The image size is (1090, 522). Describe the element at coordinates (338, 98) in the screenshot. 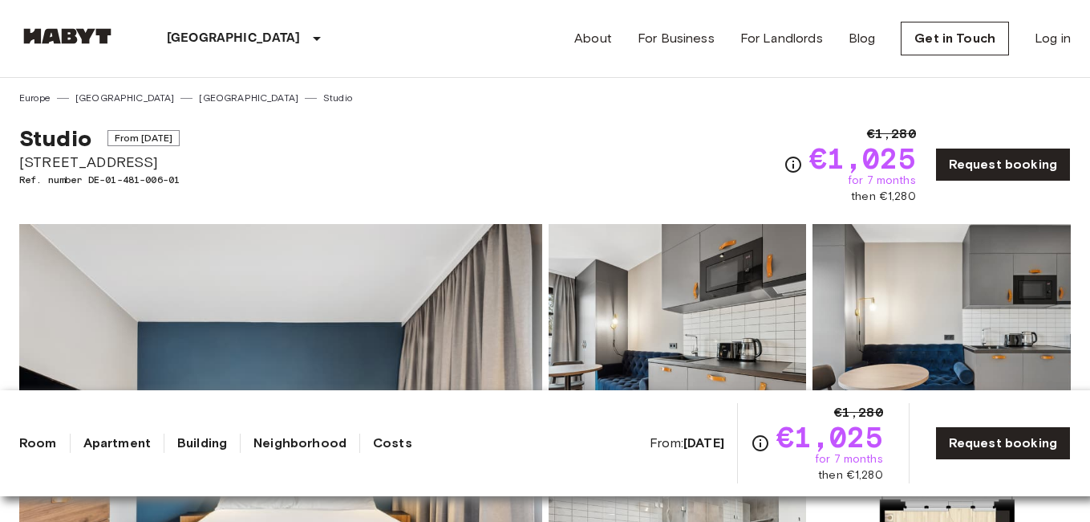

I see `a: Studio` at that location.